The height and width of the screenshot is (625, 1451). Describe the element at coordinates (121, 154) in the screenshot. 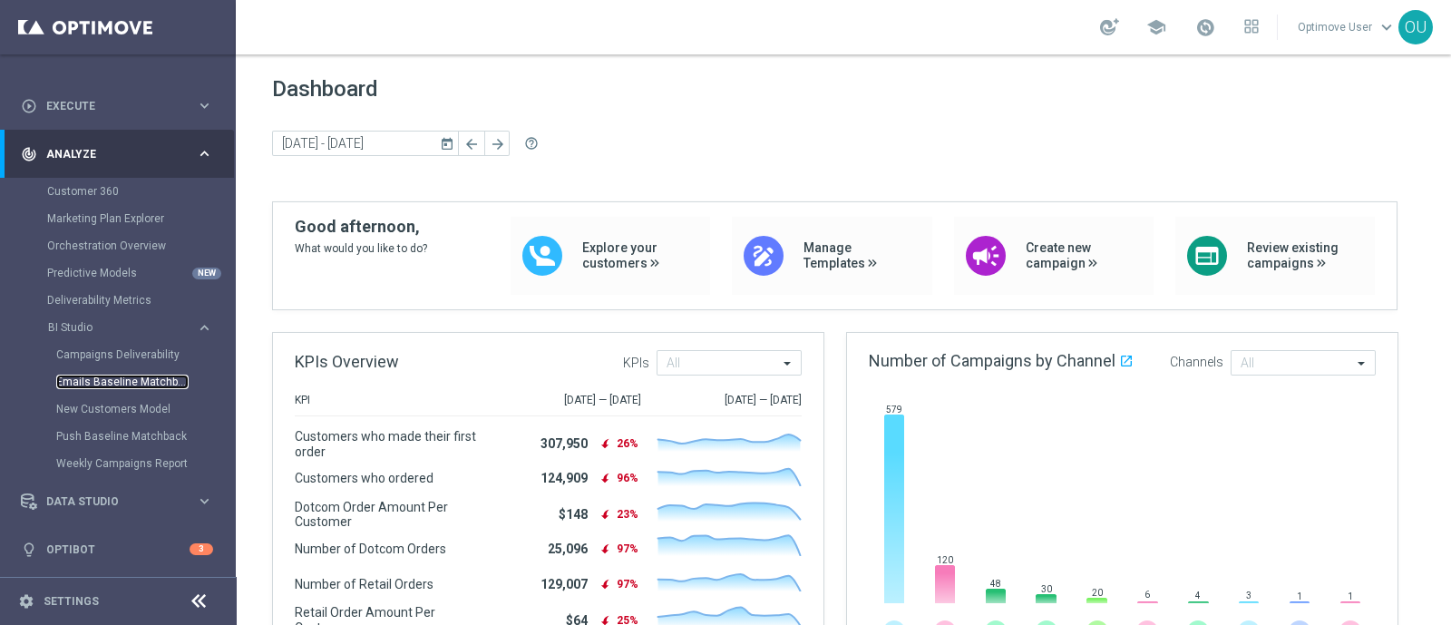

I see `span: Analyze` at that location.